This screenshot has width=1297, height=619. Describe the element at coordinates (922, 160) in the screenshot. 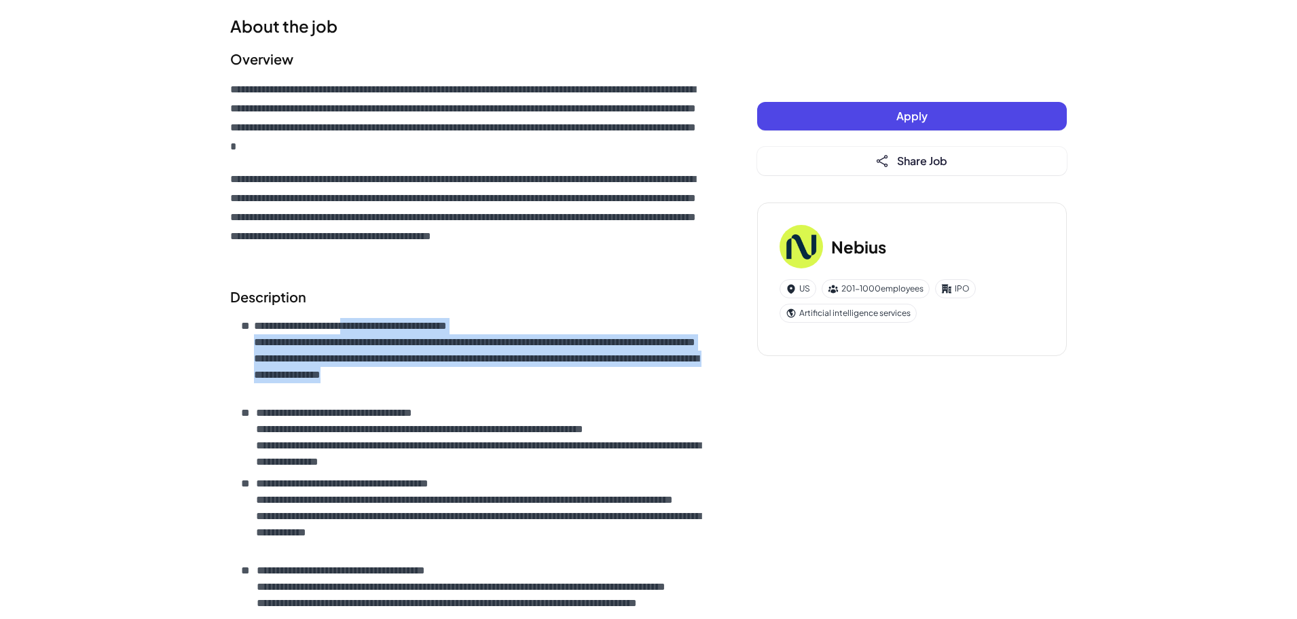

I see `span: Share Job` at that location.